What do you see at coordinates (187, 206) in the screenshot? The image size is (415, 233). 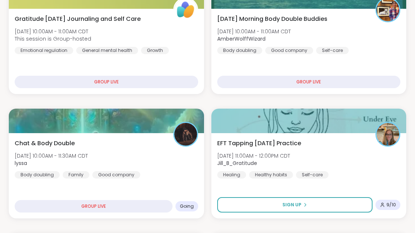 I see `span: Going` at bounding box center [187, 206].